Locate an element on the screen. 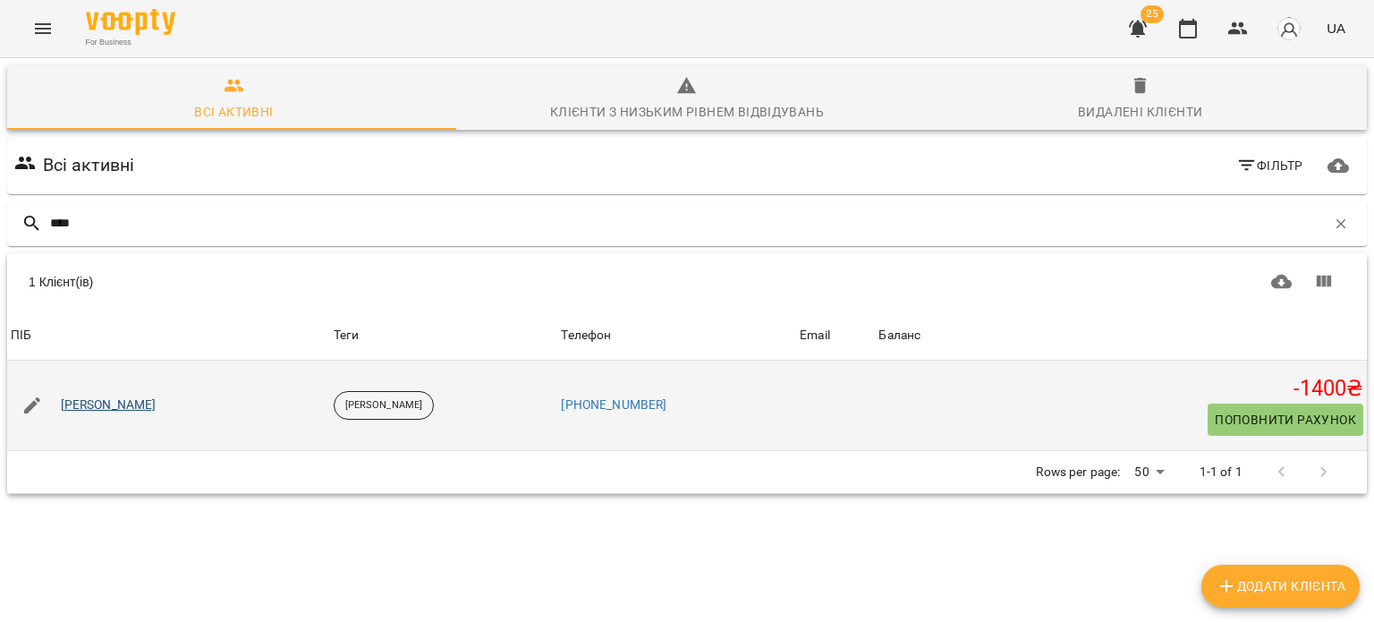 Image resolution: width=1374 pixels, height=622 pixels. div: Телефон is located at coordinates (586, 336).